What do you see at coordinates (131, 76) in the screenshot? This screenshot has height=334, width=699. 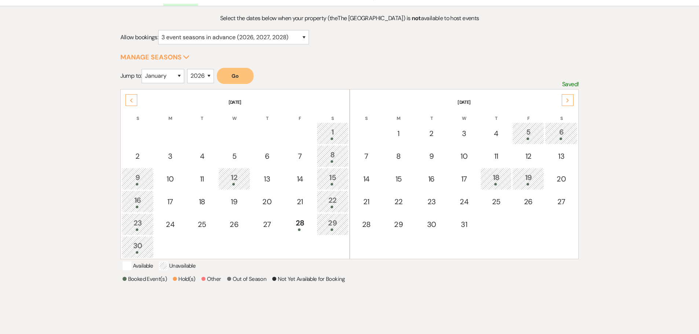 I see `span: Jump to:` at bounding box center [131, 76].